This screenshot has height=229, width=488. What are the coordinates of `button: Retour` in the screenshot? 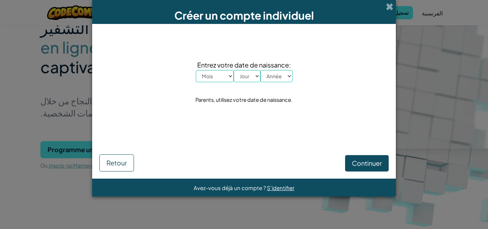 It's located at (116, 163).